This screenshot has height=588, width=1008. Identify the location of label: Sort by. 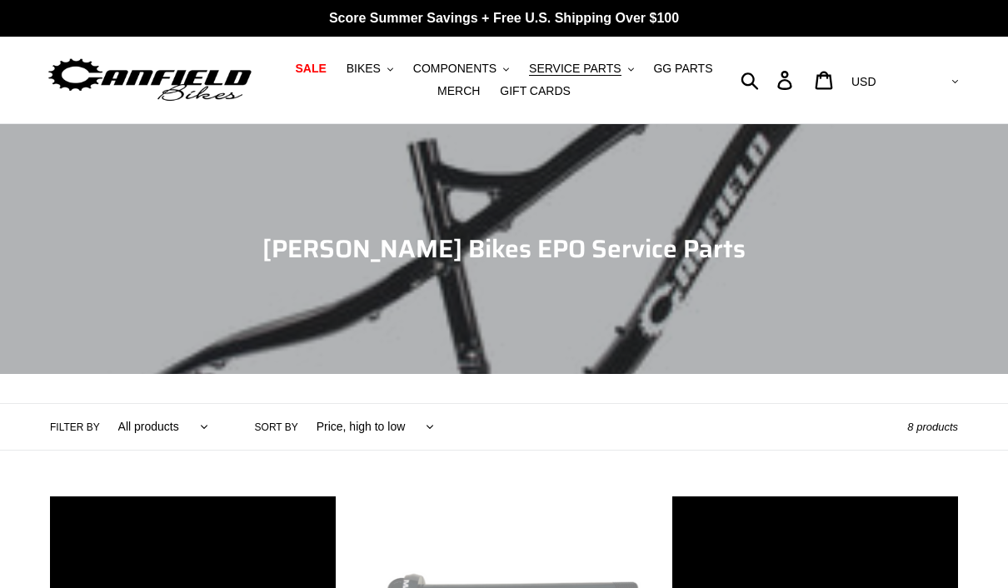
(276, 427).